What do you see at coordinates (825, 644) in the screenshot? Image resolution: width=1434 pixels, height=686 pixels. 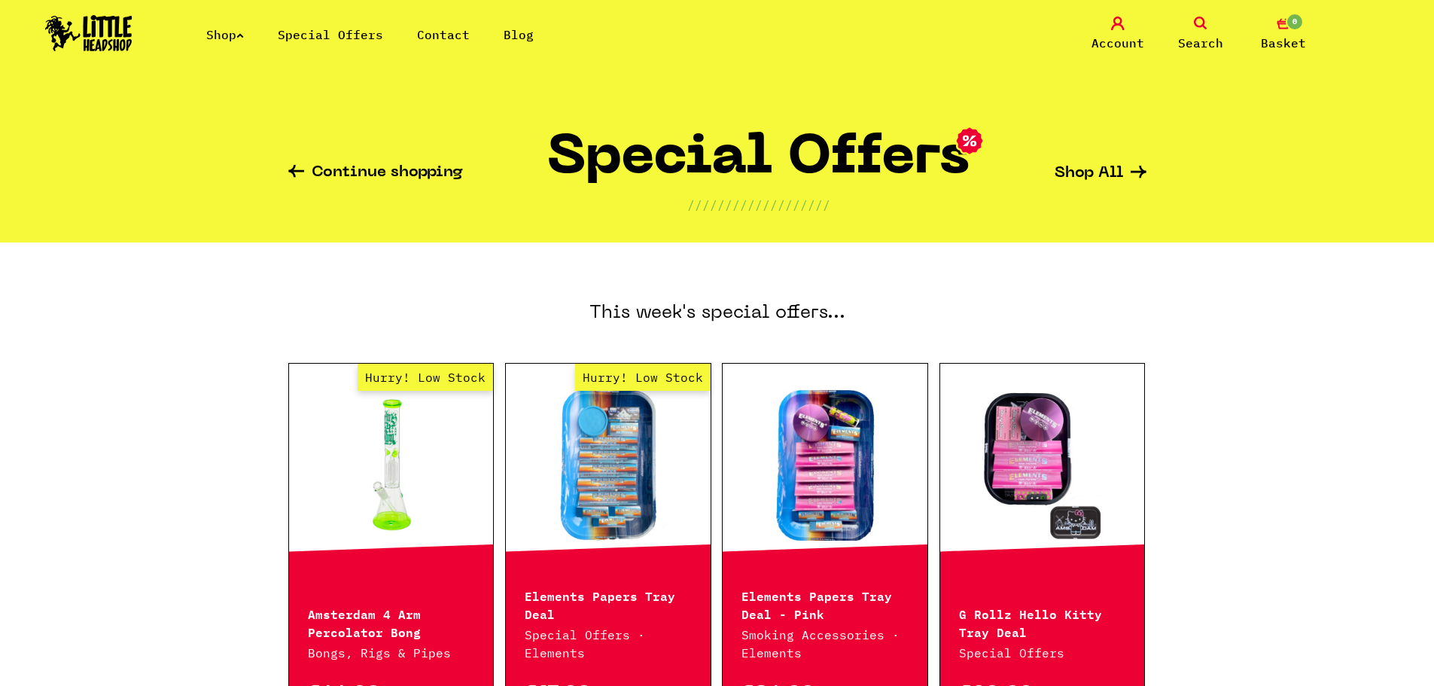 I see `p: Smoking Accessories · Elements` at bounding box center [825, 644].